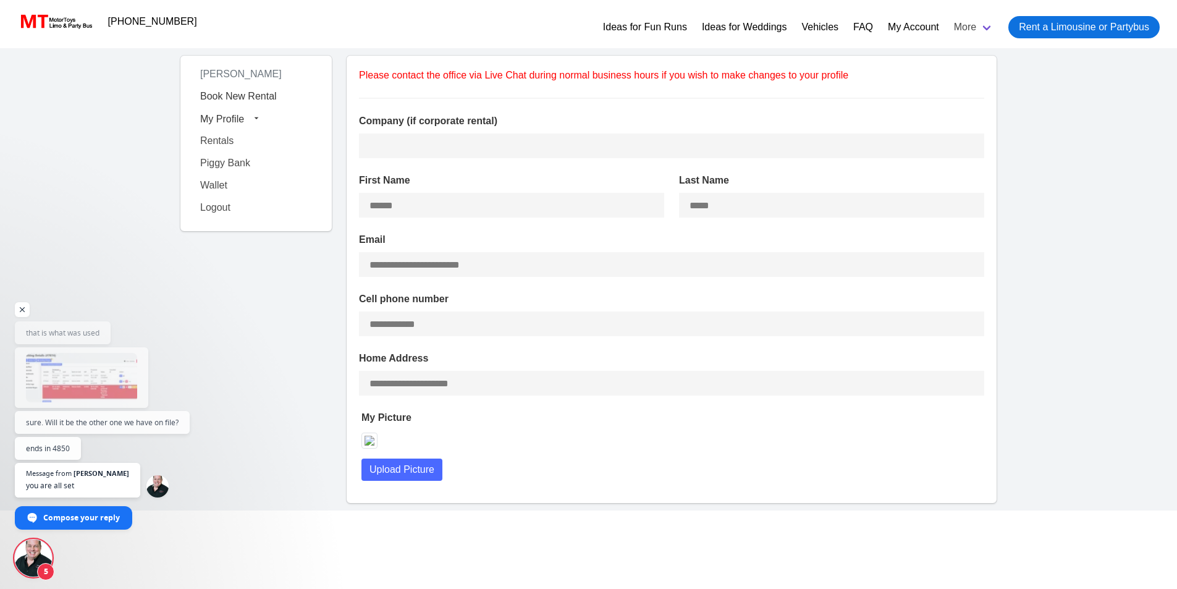  What do you see at coordinates (672, 240) in the screenshot?
I see `label: Email` at bounding box center [672, 240].